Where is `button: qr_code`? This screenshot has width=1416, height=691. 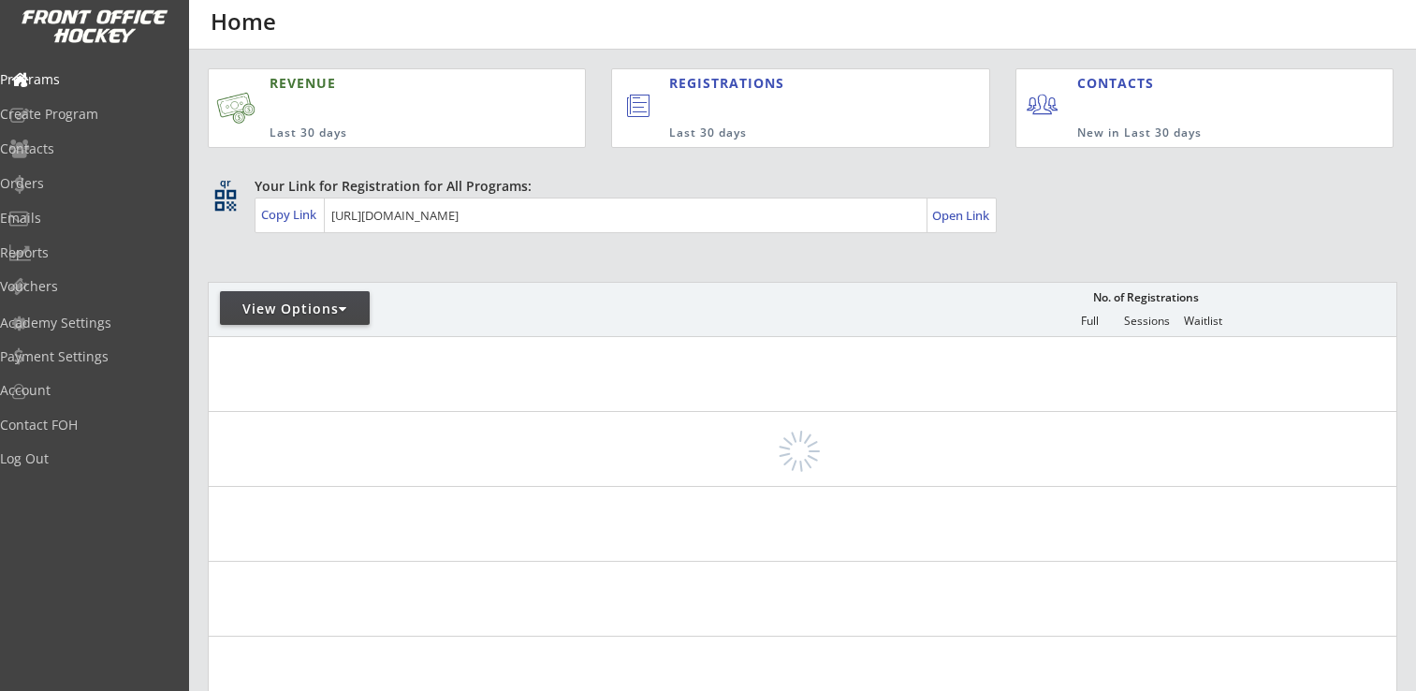 button: qr_code is located at coordinates (226, 200).